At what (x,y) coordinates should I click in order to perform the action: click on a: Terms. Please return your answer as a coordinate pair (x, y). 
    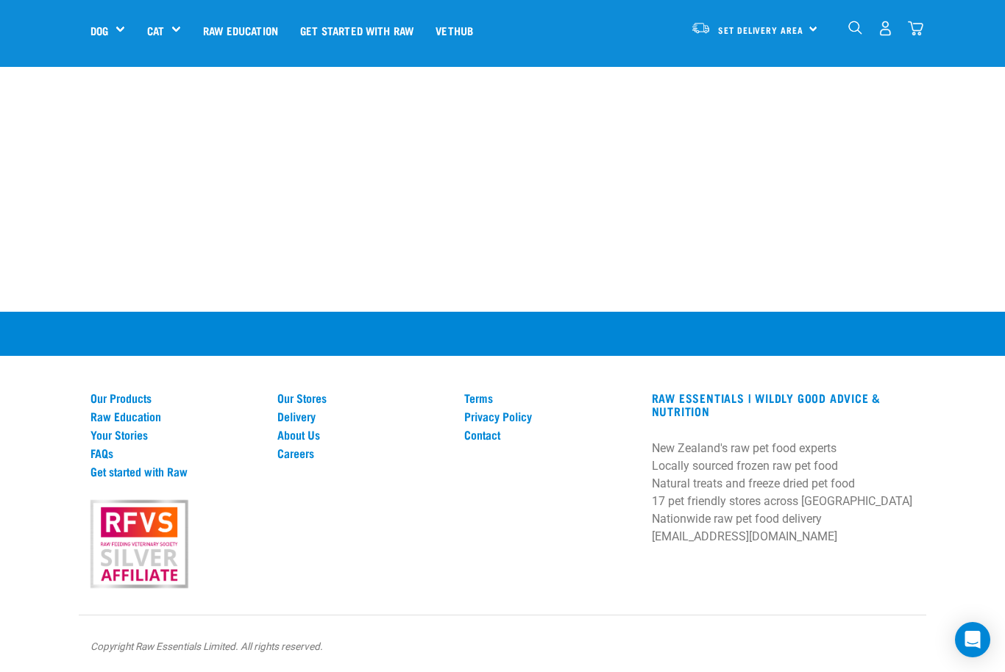
    Looking at the image, I should click on (549, 398).